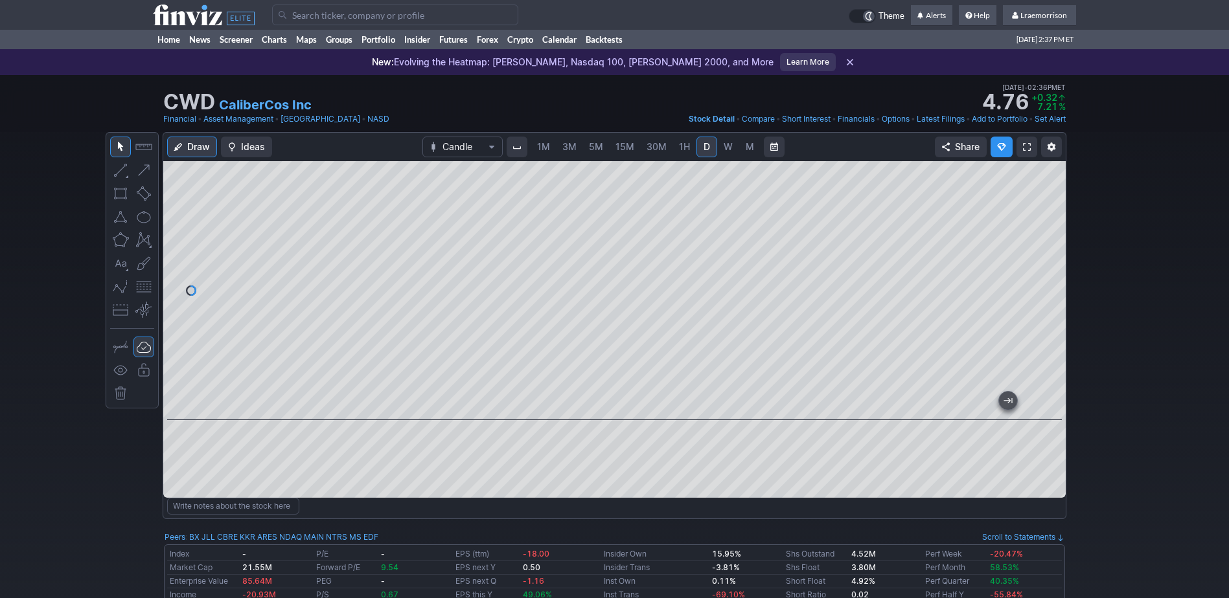 This screenshot has height=598, width=1229. I want to click on a: Short Interest, so click(806, 119).